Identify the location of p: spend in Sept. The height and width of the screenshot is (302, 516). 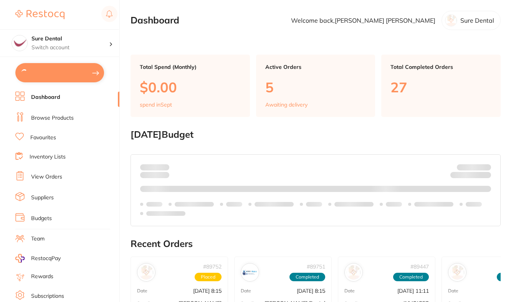
(156, 105).